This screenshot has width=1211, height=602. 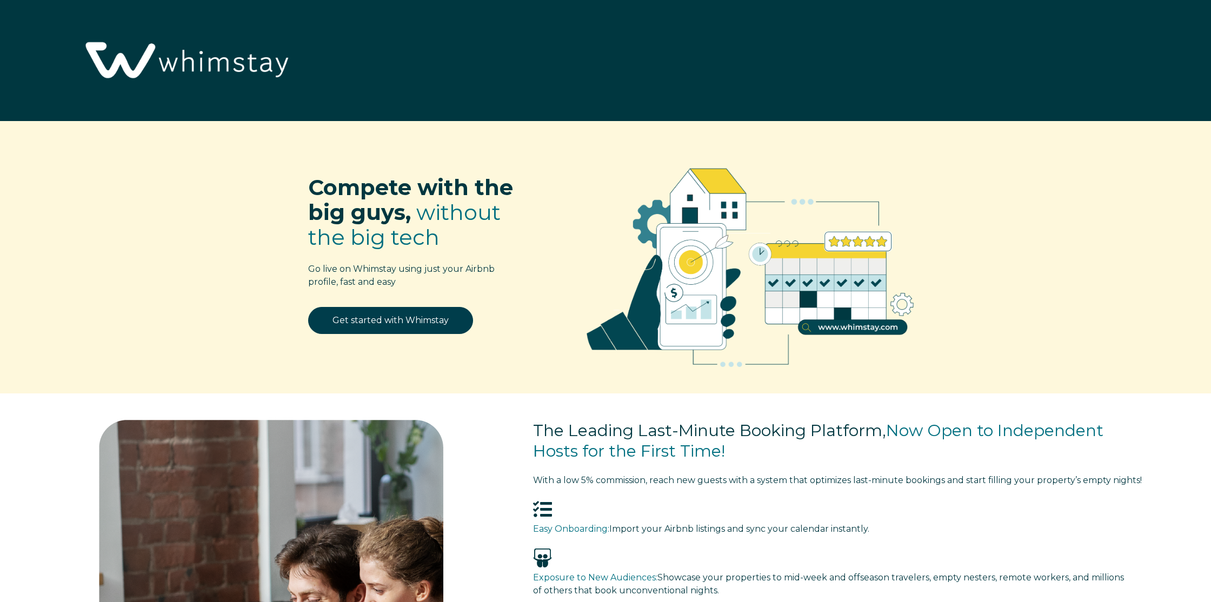 I want to click on span: Exposure to New Audiences:, so click(x=595, y=577).